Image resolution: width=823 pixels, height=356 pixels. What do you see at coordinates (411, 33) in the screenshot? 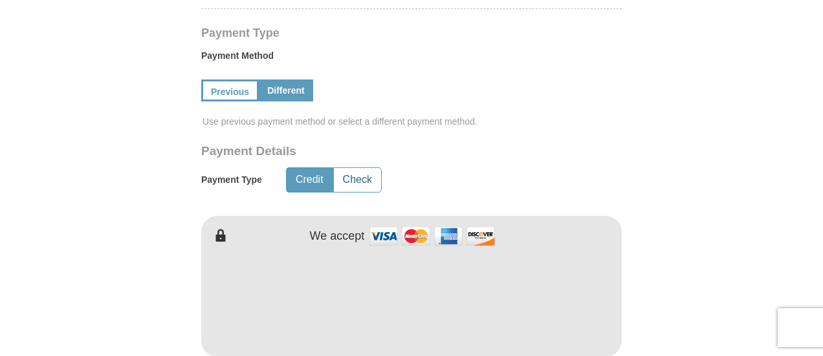
I see `h4: Payment Type` at bounding box center [411, 33].